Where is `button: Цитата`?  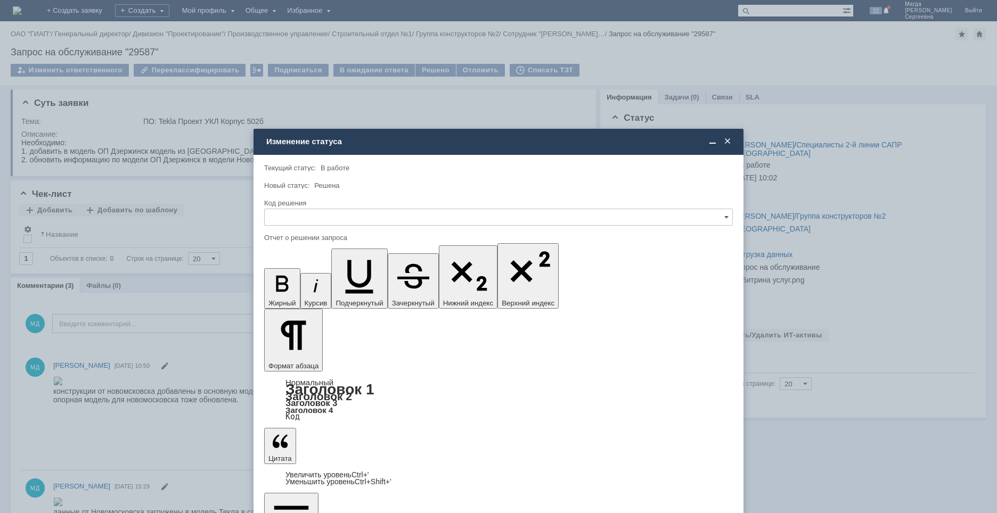 button: Цитата is located at coordinates (280, 446).